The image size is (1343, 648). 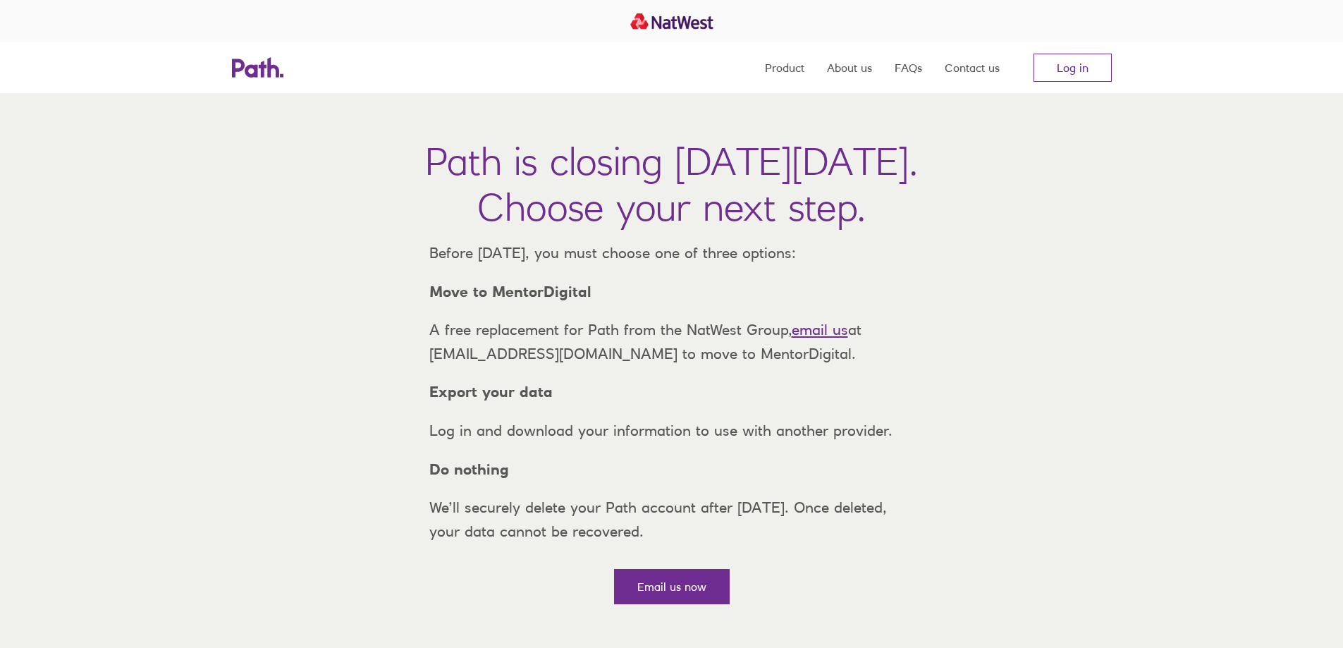 I want to click on strong: Export your data, so click(x=491, y=391).